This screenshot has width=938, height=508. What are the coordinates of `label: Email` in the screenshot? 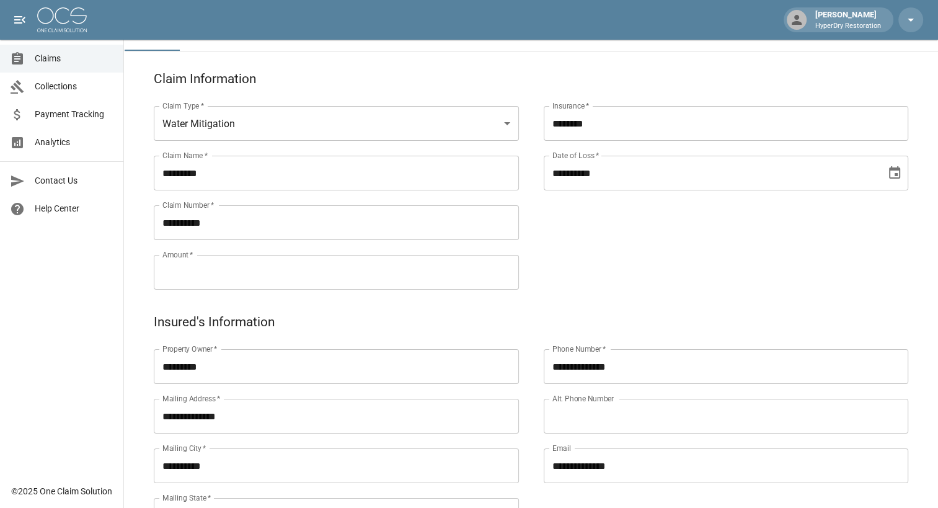 It's located at (562, 448).